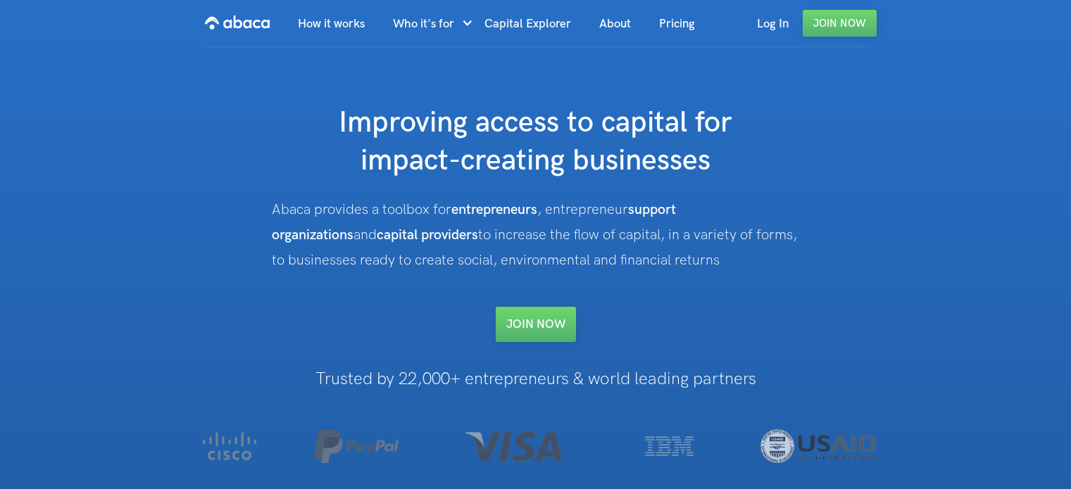  What do you see at coordinates (536, 235) in the screenshot?
I see `div: Abaca provides a toolbox for , entrepreneur and to increase the flow of capital, in a variety of ...` at bounding box center [536, 235].